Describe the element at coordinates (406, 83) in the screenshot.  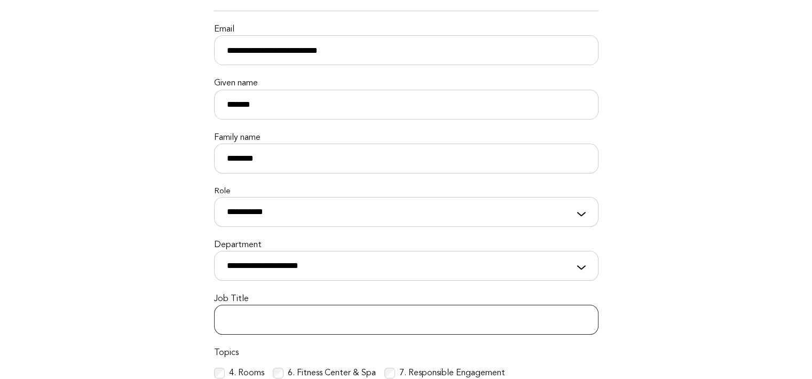
I see `label: Given name` at that location.